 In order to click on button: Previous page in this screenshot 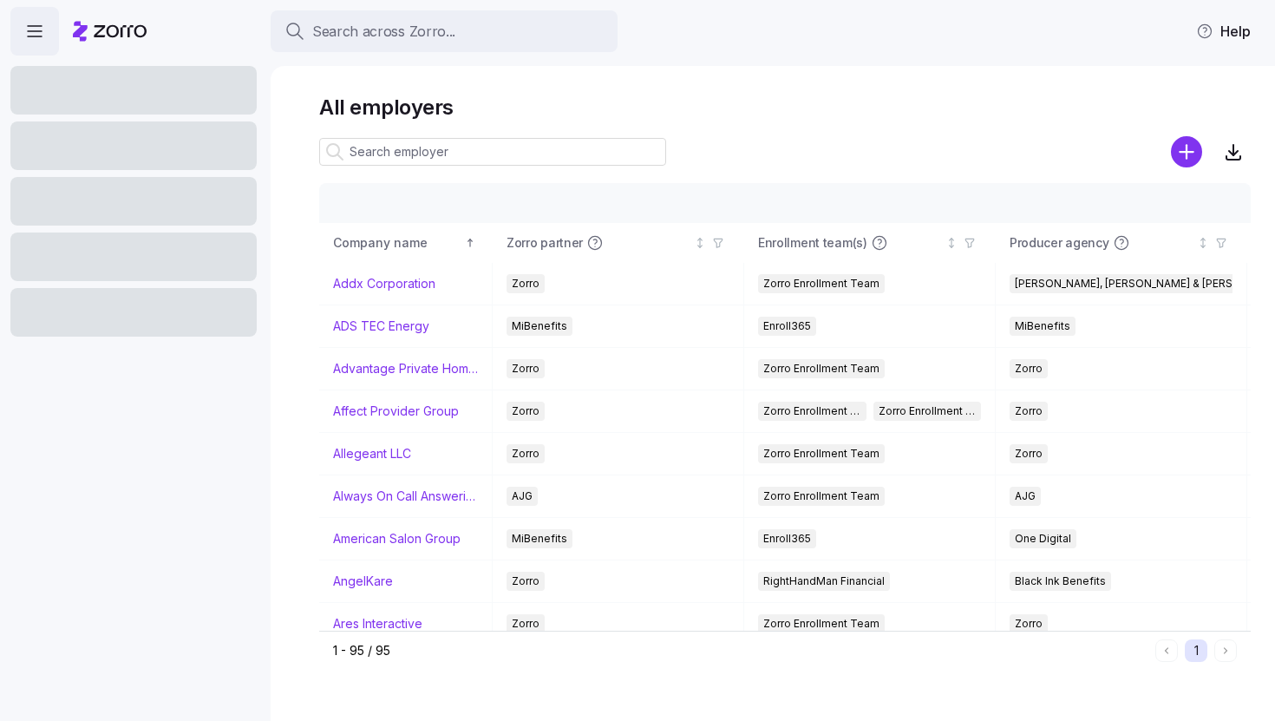, I will do `click(1166, 650)`.